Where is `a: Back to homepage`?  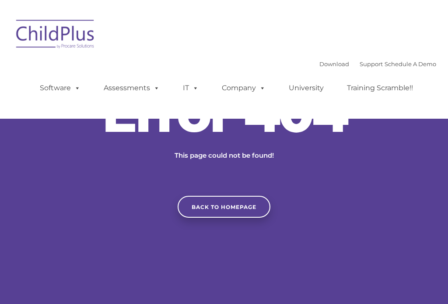
a: Back to homepage is located at coordinates (224, 207).